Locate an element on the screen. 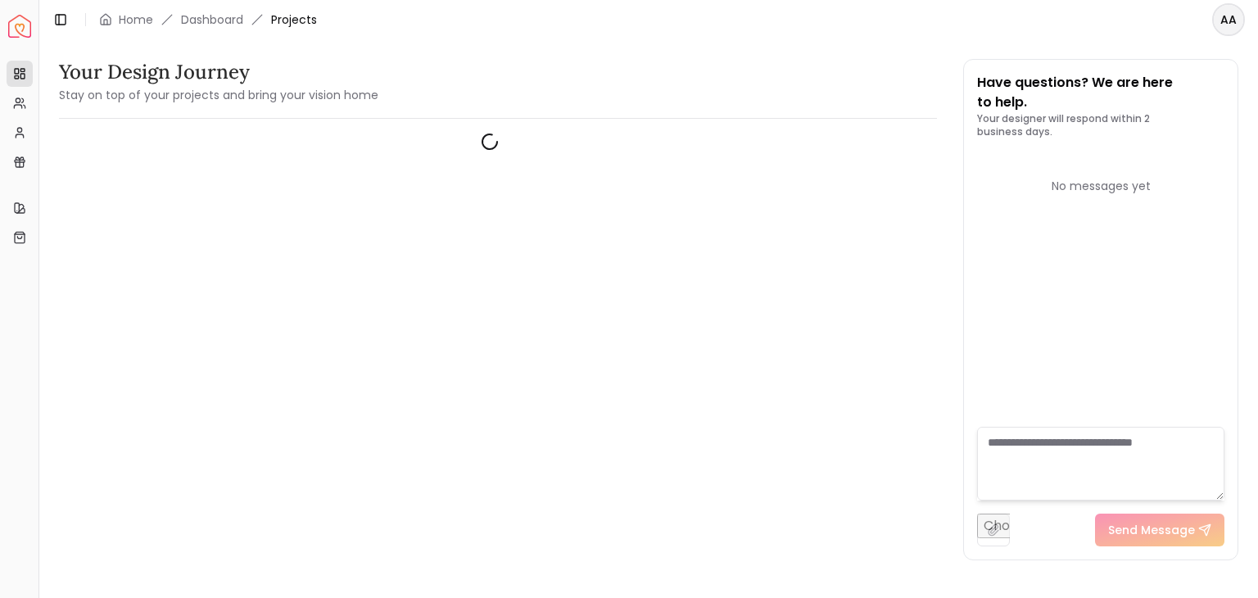  small: Stay on top of your projects and bring your vision home is located at coordinates (219, 95).